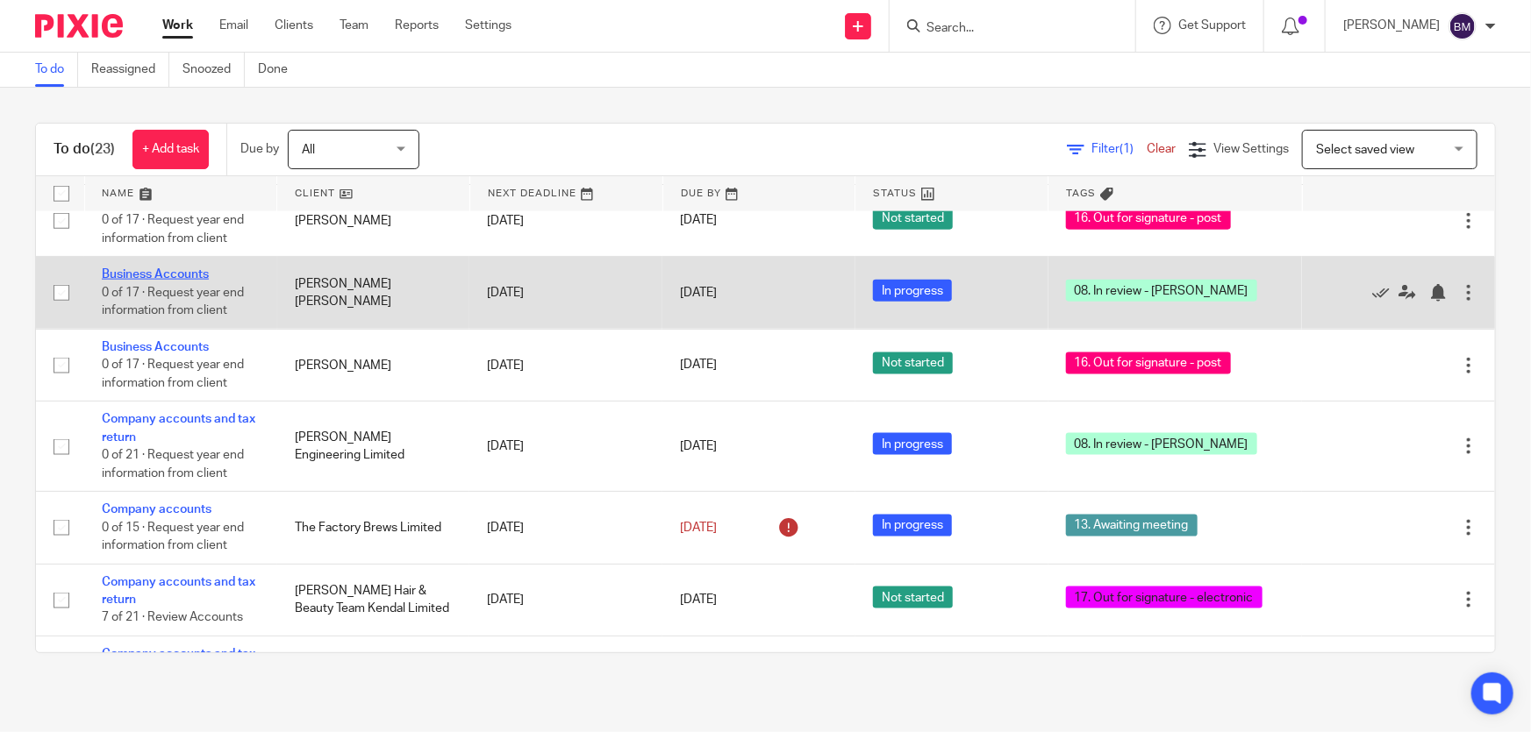  I want to click on span: Get Support, so click(1211, 25).